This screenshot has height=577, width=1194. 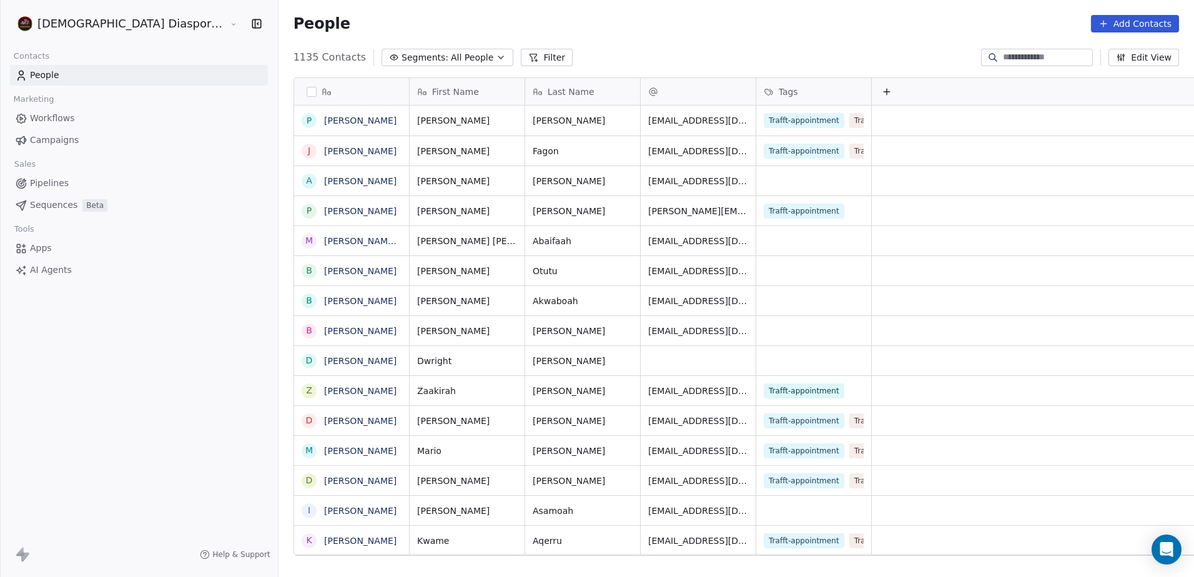 I want to click on span: Abaifaah, so click(x=583, y=241).